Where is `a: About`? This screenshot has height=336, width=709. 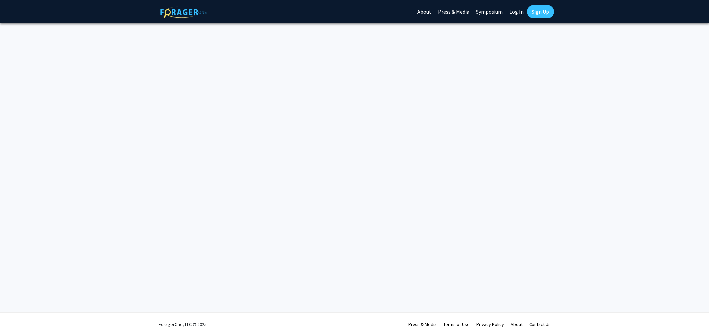
a: About is located at coordinates (516, 325).